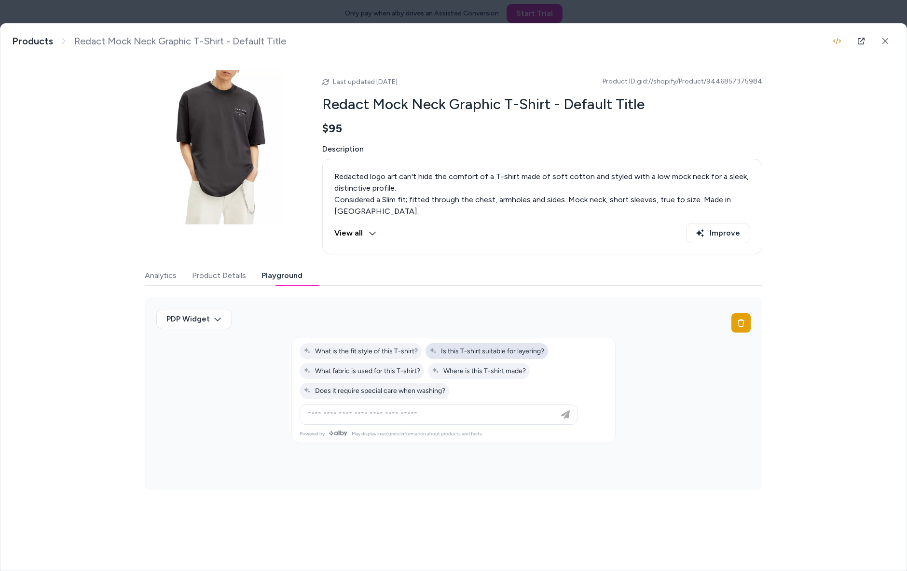 Image resolution: width=907 pixels, height=571 pixels. What do you see at coordinates (180, 41) in the screenshot?
I see `span: Redact Mock Neck Graphic T-Shirt - Default Title` at bounding box center [180, 41].